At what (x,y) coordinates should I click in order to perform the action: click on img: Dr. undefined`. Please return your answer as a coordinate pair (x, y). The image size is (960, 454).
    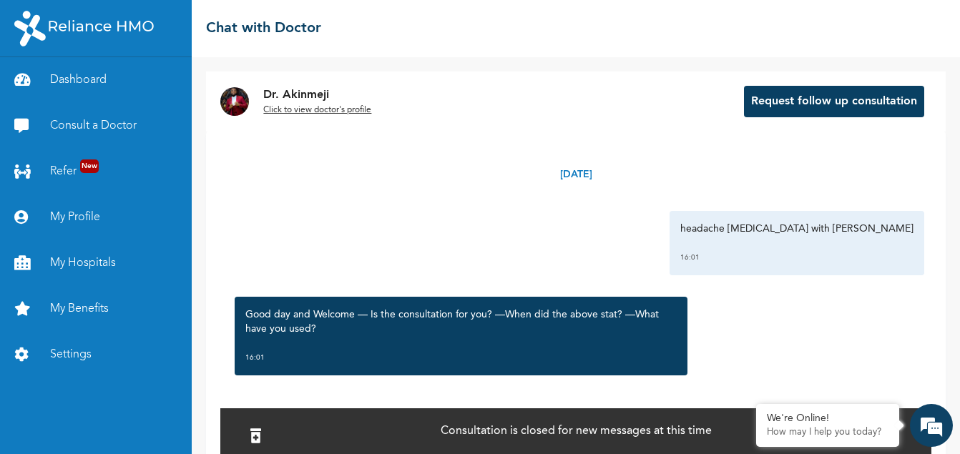
    Looking at the image, I should click on (235, 102).